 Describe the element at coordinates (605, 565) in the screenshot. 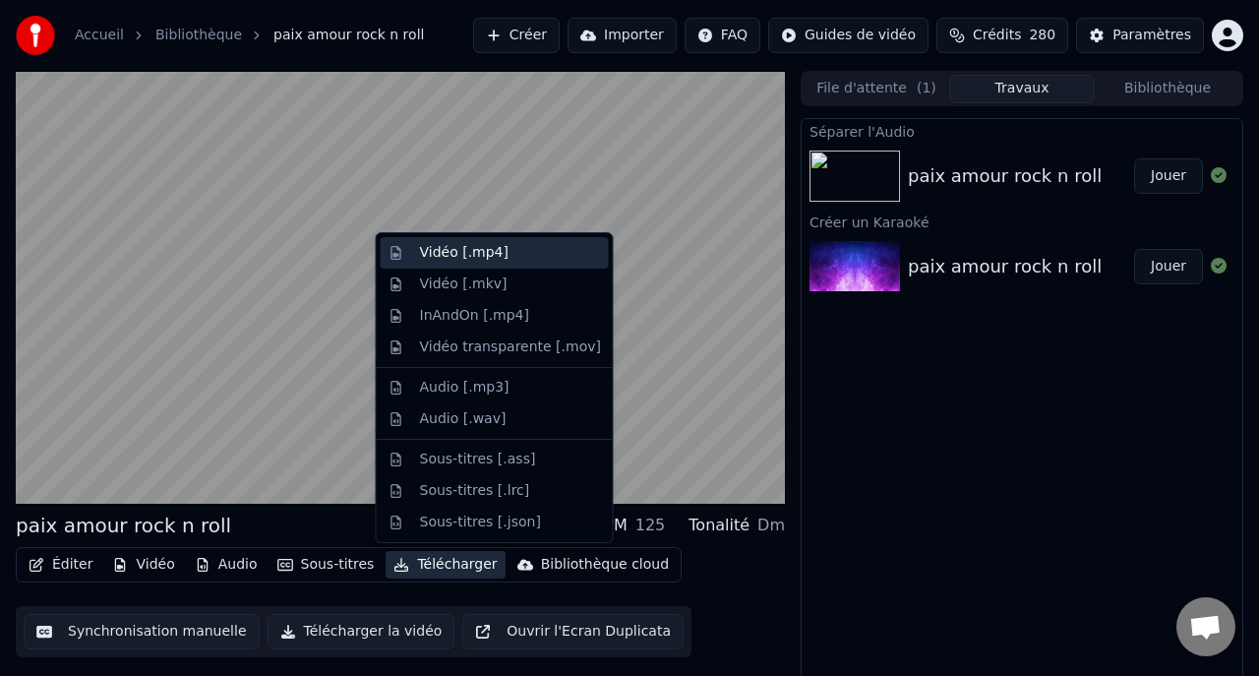

I see `div: Bibliothèque cloud` at that location.